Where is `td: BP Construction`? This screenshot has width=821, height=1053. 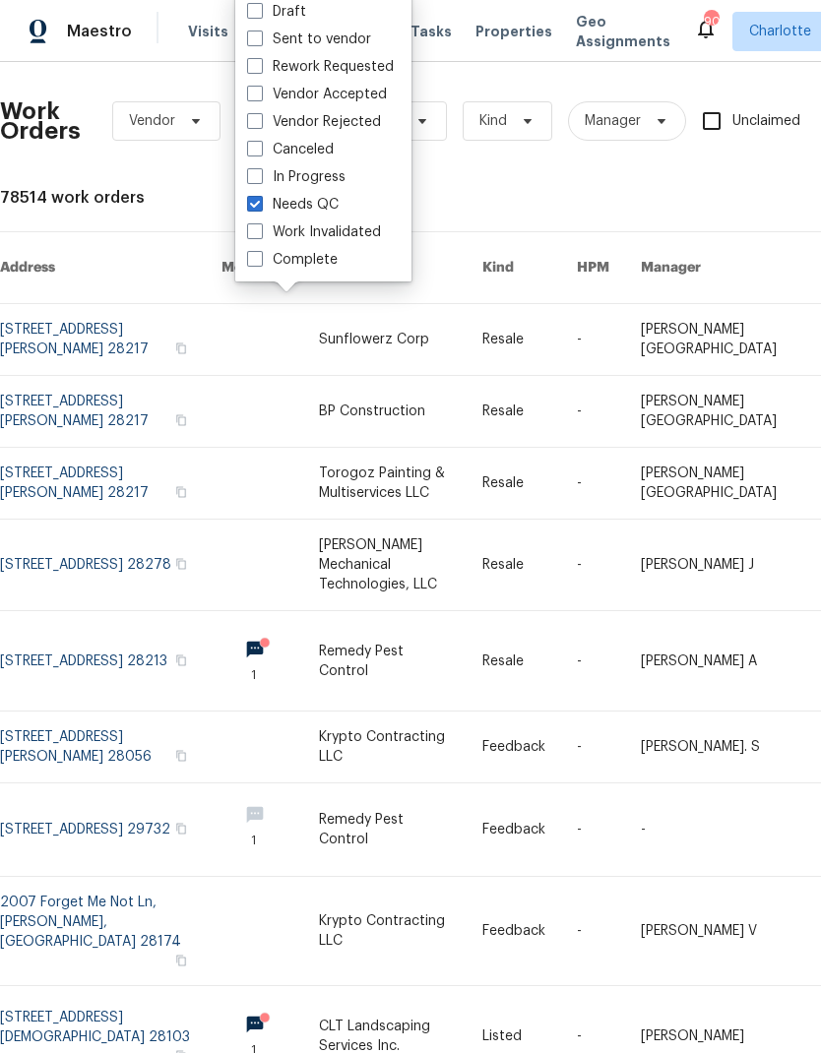 td: BP Construction is located at coordinates (384, 411).